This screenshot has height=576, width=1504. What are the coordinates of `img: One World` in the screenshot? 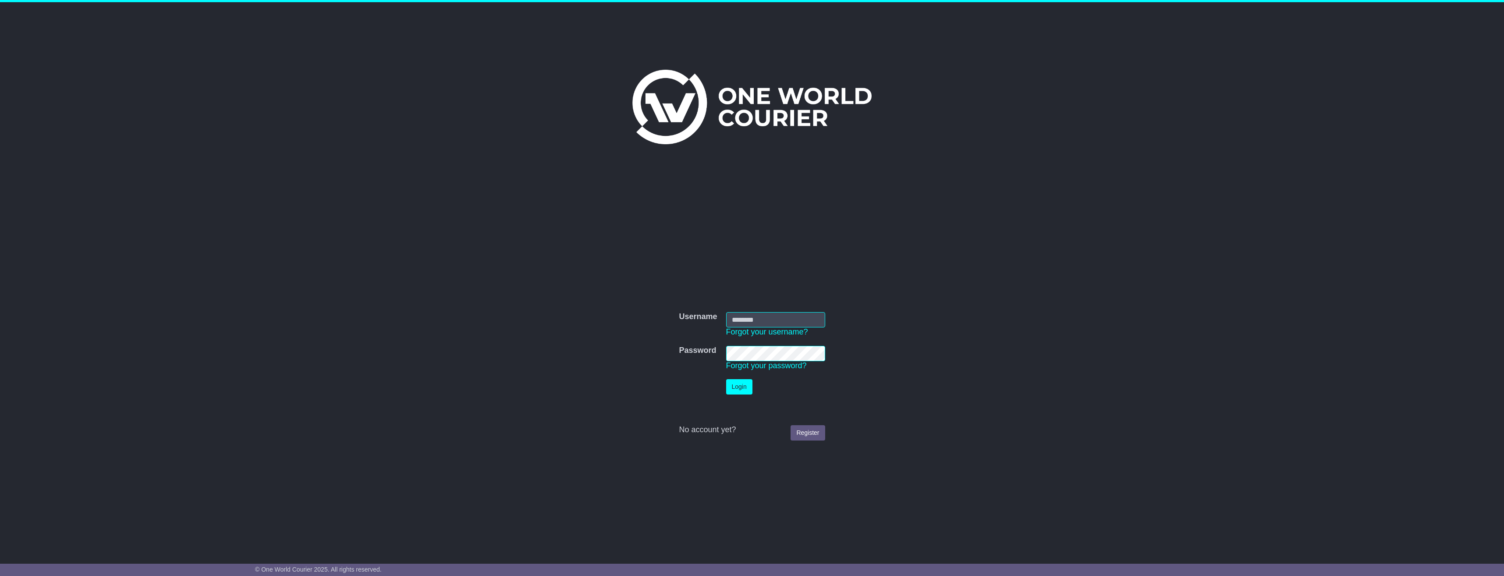 It's located at (752, 107).